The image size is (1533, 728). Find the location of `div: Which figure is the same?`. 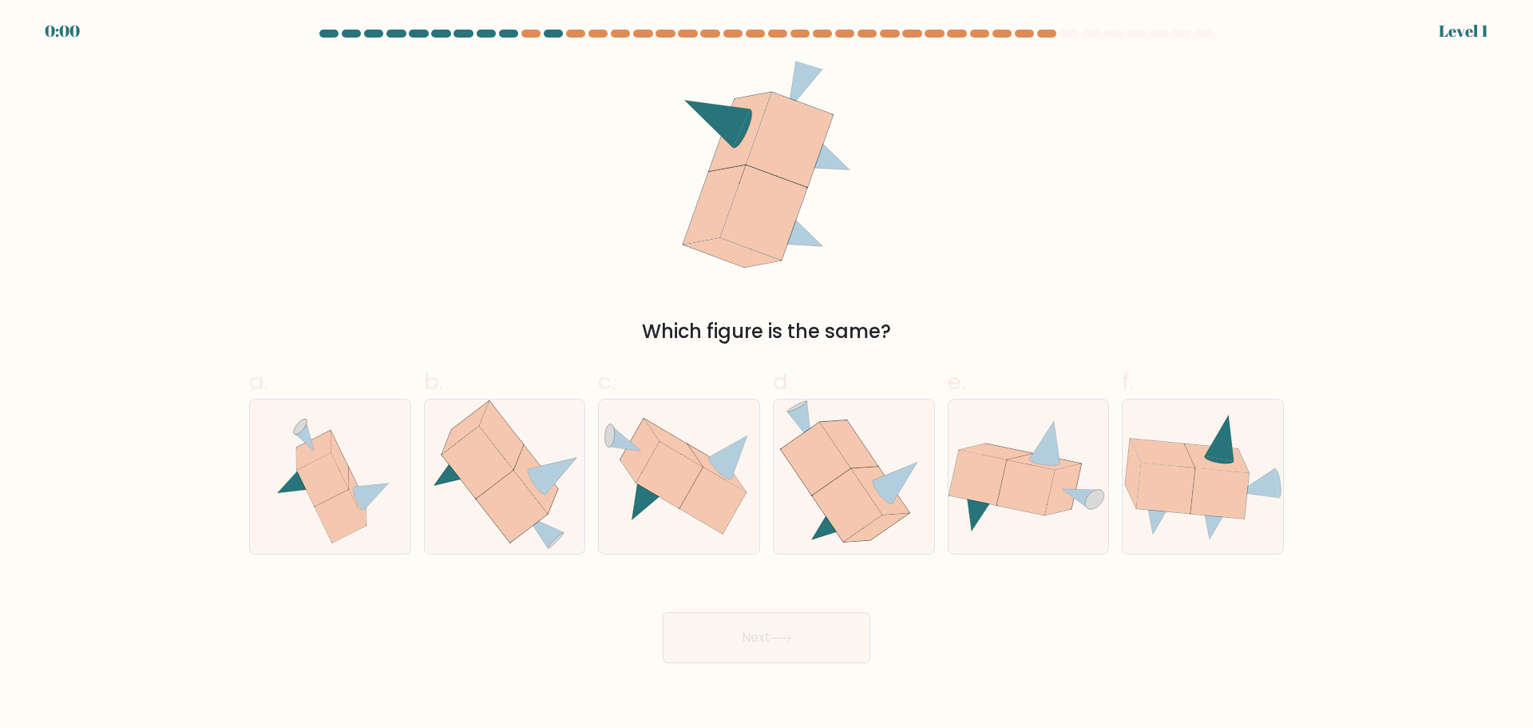

div: Which figure is the same? is located at coordinates (767, 331).